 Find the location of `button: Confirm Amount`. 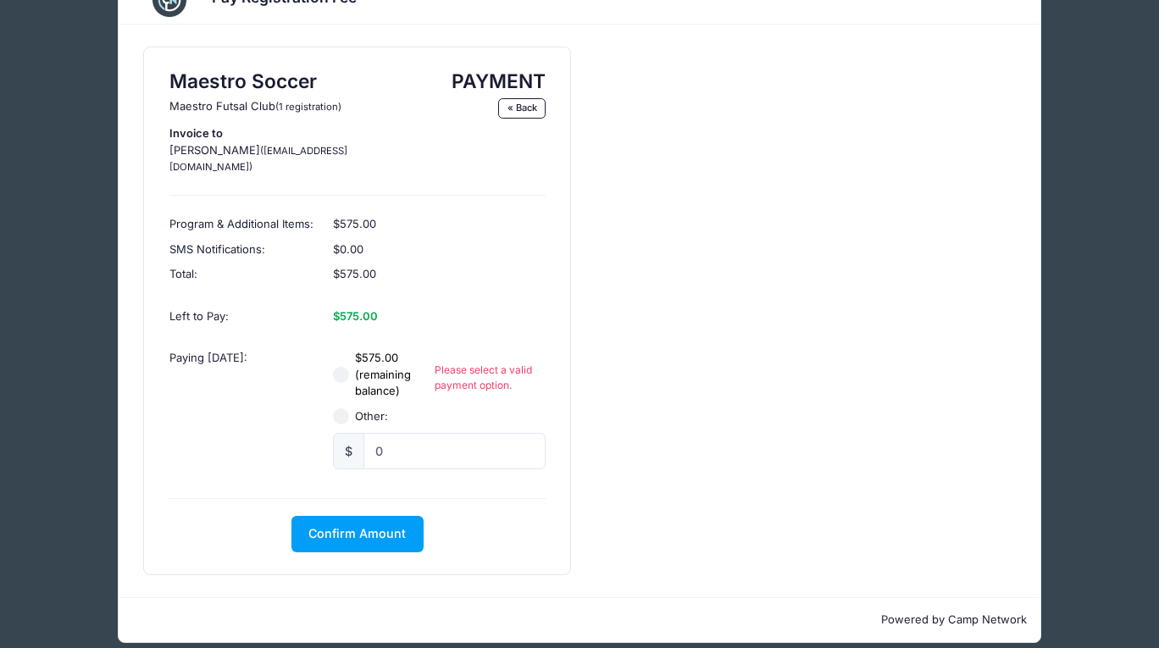

button: Confirm Amount is located at coordinates (358, 534).